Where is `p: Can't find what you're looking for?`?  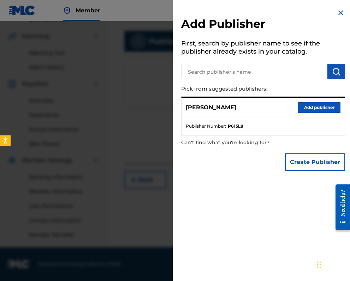 p: Can't find what you're looking for? is located at coordinates (243, 143).